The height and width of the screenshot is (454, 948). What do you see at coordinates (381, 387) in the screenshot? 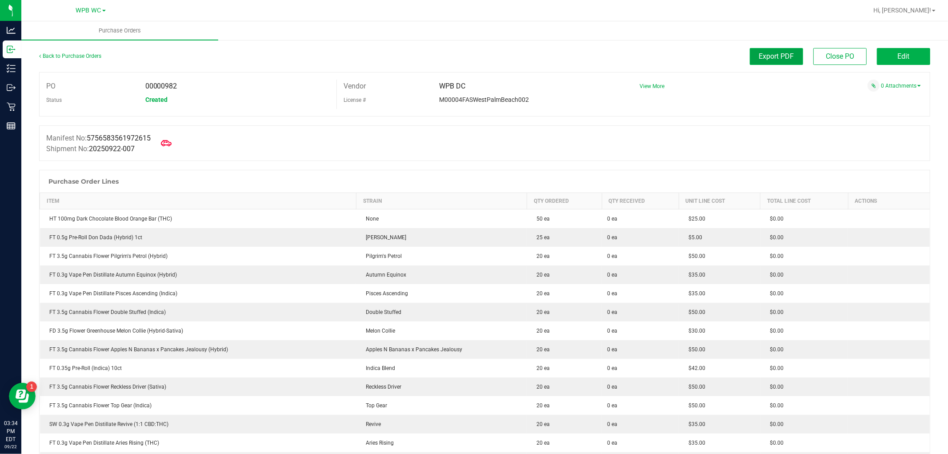
I see `span: Reckless Driver` at bounding box center [381, 387].